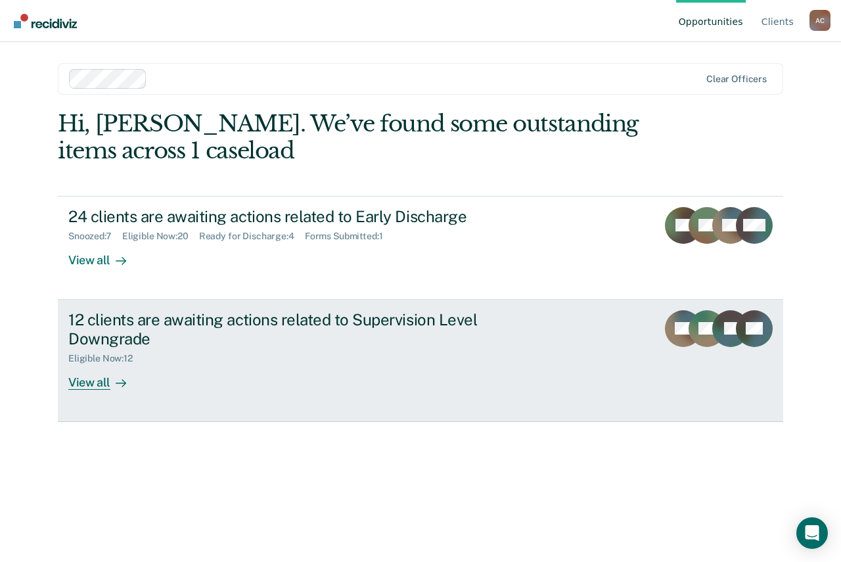 This screenshot has height=562, width=841. What do you see at coordinates (349, 236) in the screenshot?
I see `div: Forms Submitted : 1` at bounding box center [349, 236].